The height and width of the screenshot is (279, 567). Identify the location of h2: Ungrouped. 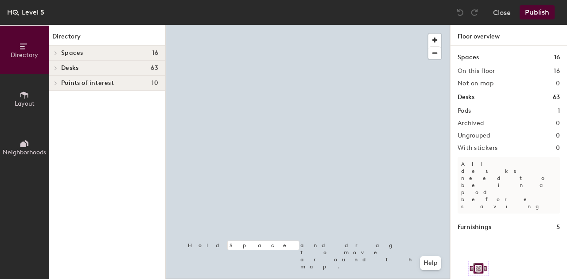
(474, 136).